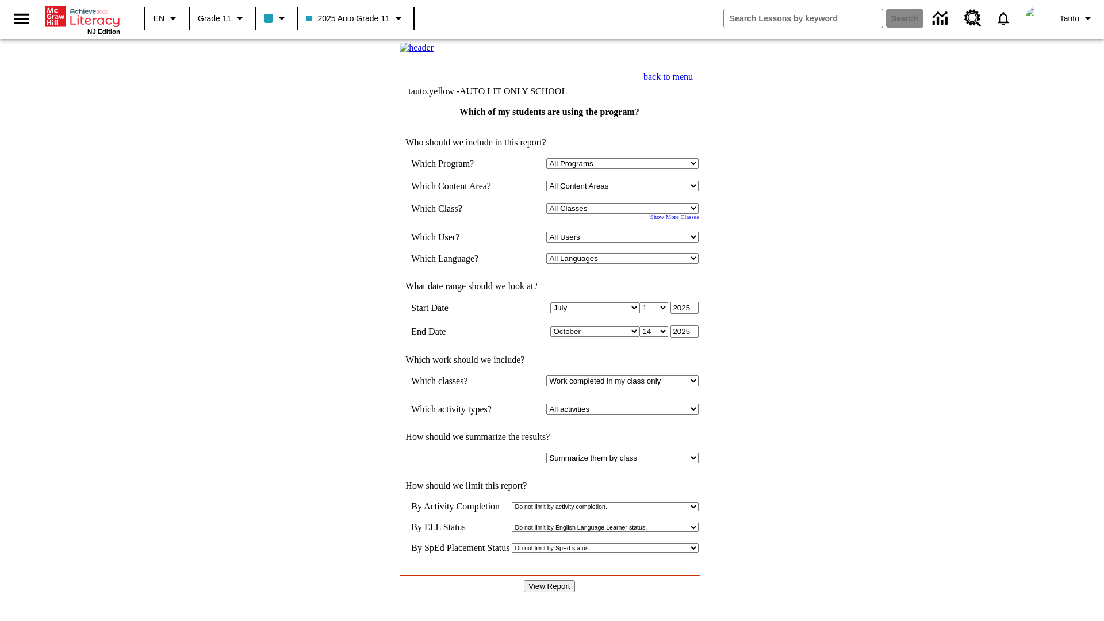  Describe the element at coordinates (549, 586) in the screenshot. I see `input: View Report` at that location.